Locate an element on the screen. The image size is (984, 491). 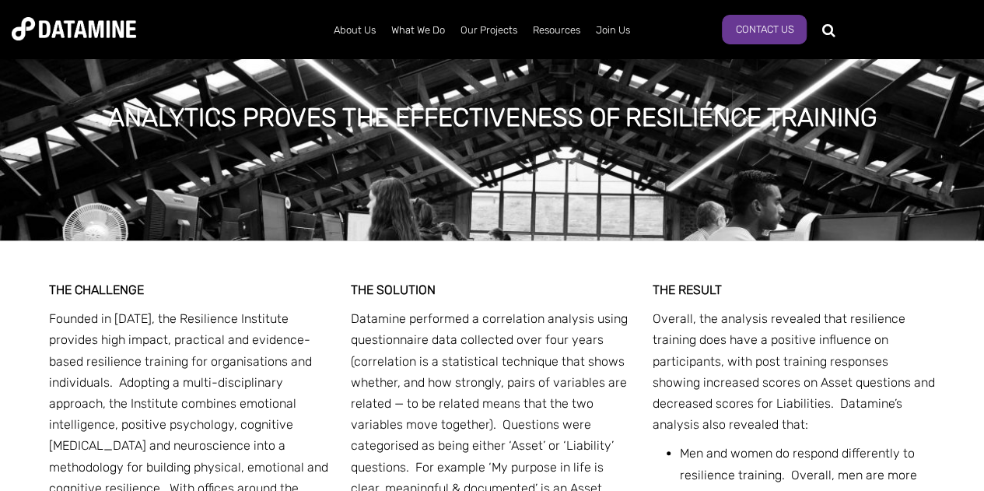
a: Join Us is located at coordinates (613, 30).